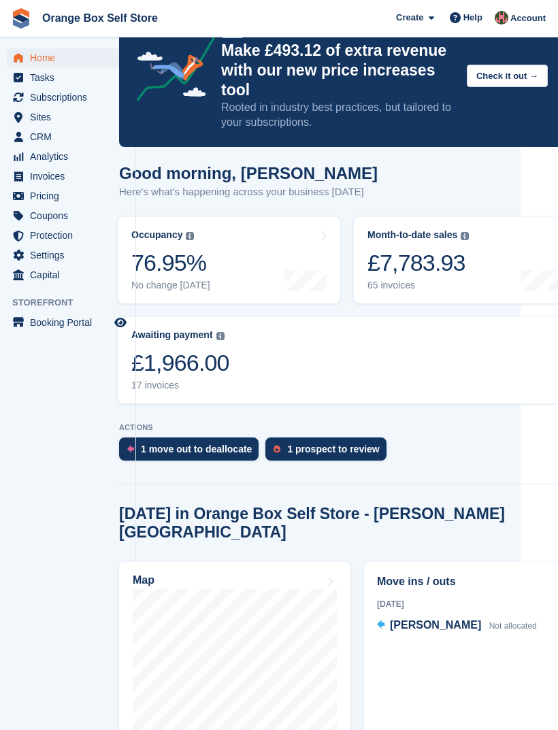 The width and height of the screenshot is (558, 730). I want to click on span: Home, so click(71, 58).